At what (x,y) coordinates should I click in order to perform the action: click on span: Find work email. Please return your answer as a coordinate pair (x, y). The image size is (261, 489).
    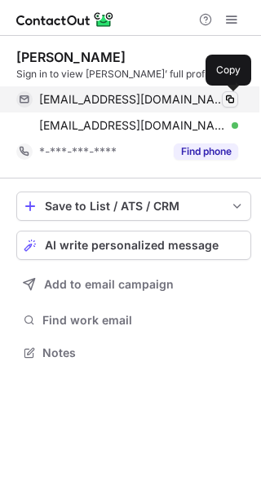
    Looking at the image, I should click on (143, 320).